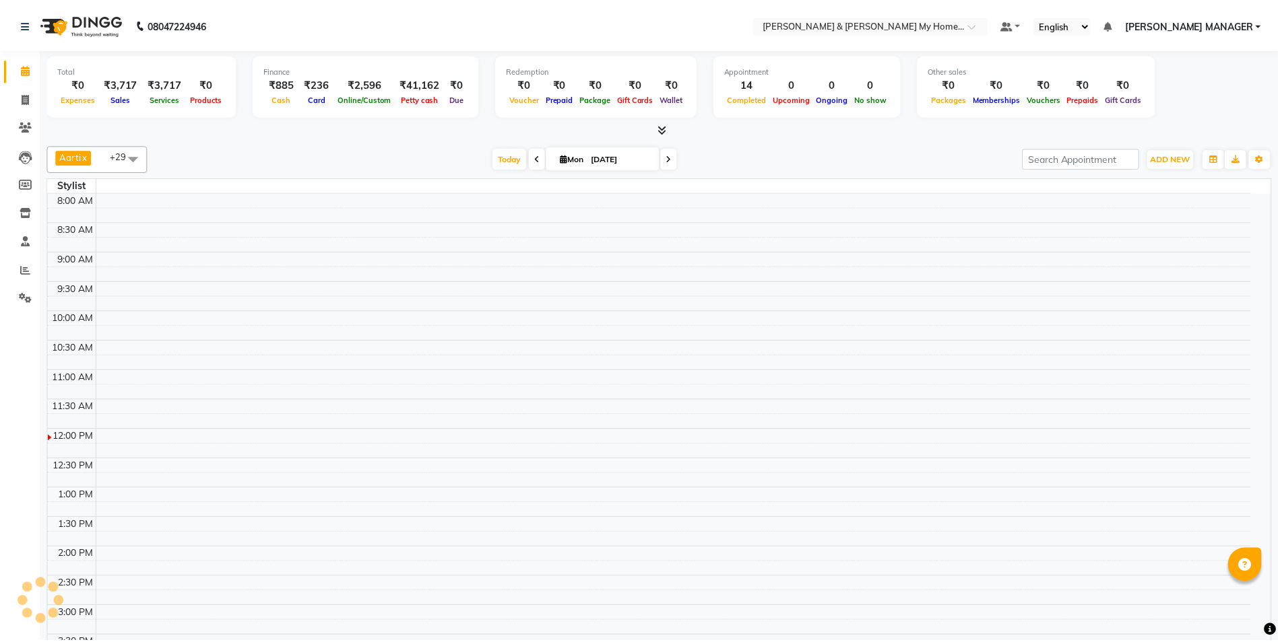 This screenshot has width=1278, height=642. Describe the element at coordinates (1051, 98) in the screenshot. I see `span: Vouchers` at that location.